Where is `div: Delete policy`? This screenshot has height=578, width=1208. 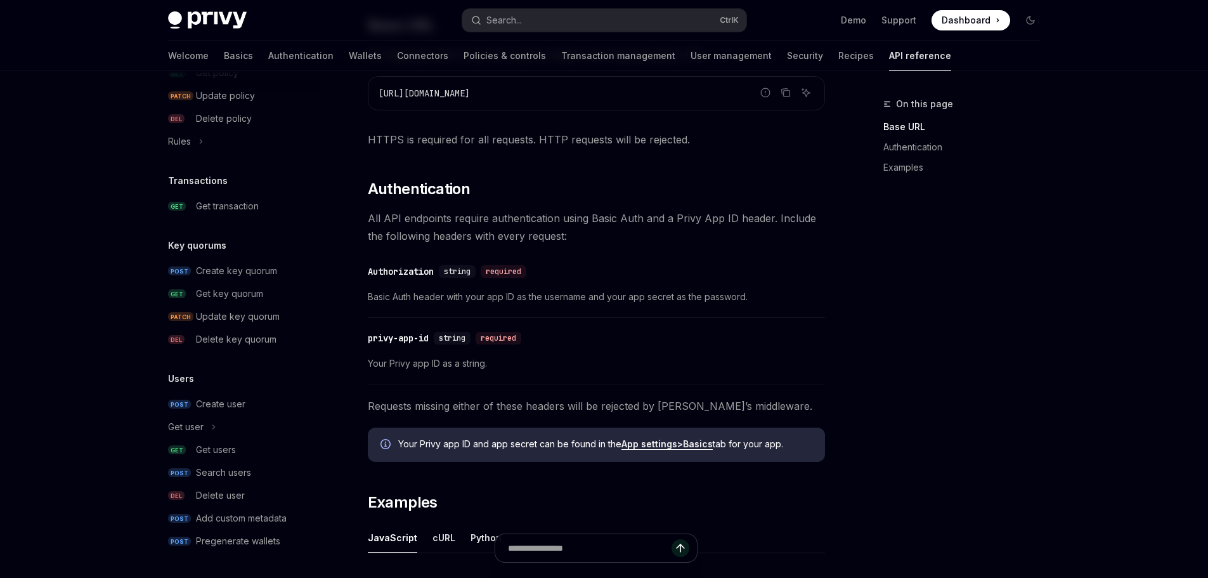
div: Delete policy is located at coordinates (224, 119).